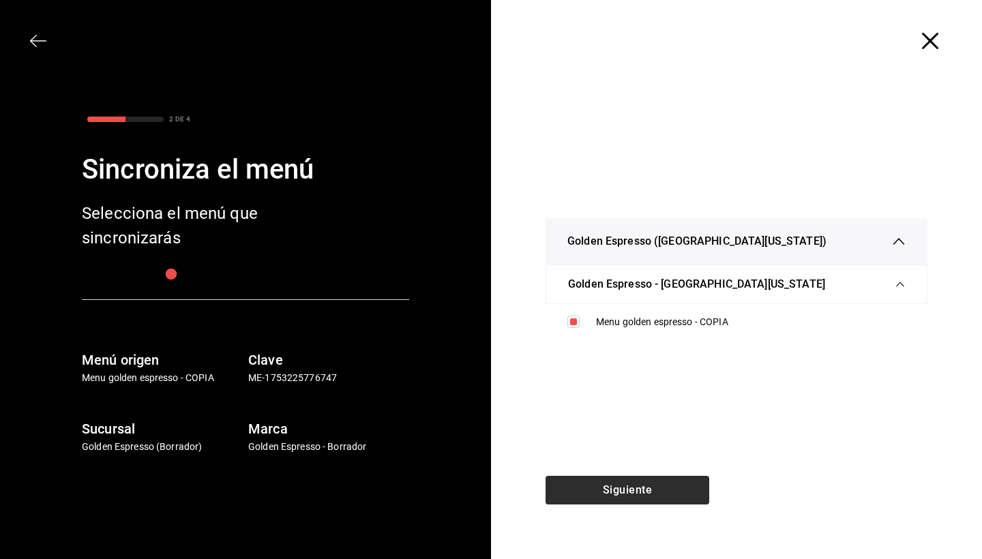 This screenshot has width=982, height=559. Describe the element at coordinates (191, 226) in the screenshot. I see `div: Selecciona el menú que sincronizarás` at that location.